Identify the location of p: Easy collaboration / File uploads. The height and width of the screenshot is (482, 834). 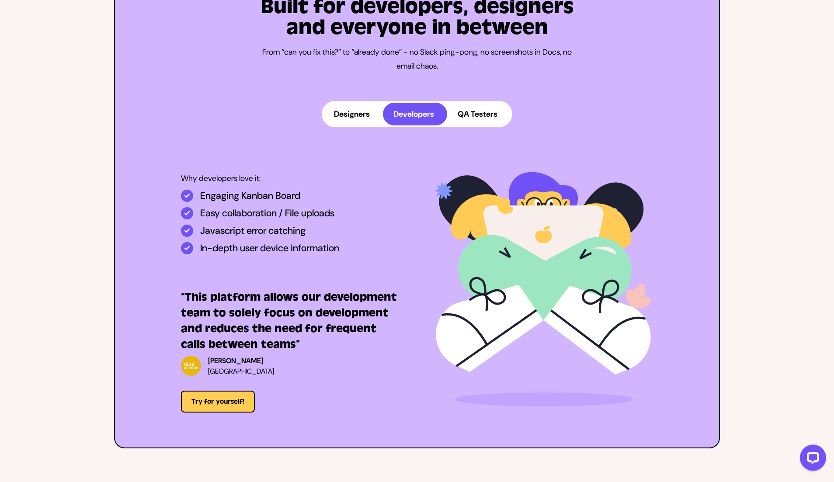
(267, 213).